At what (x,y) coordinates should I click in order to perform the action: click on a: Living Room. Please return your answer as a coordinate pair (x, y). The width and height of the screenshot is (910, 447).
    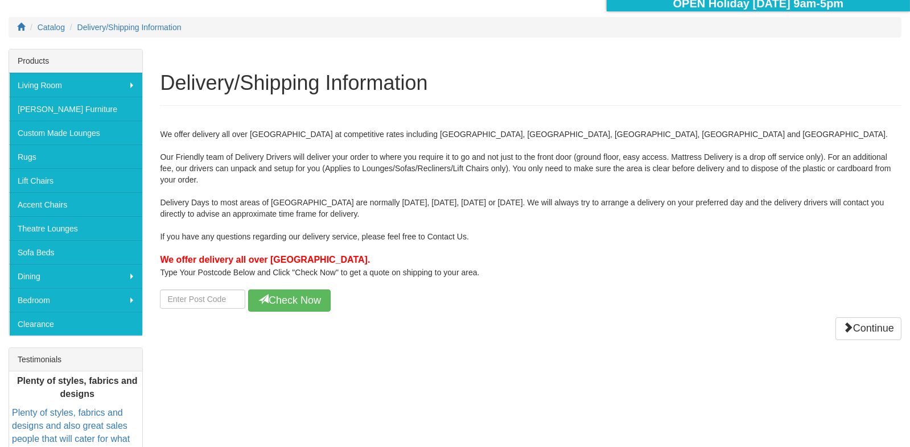
    Looking at the image, I should click on (76, 85).